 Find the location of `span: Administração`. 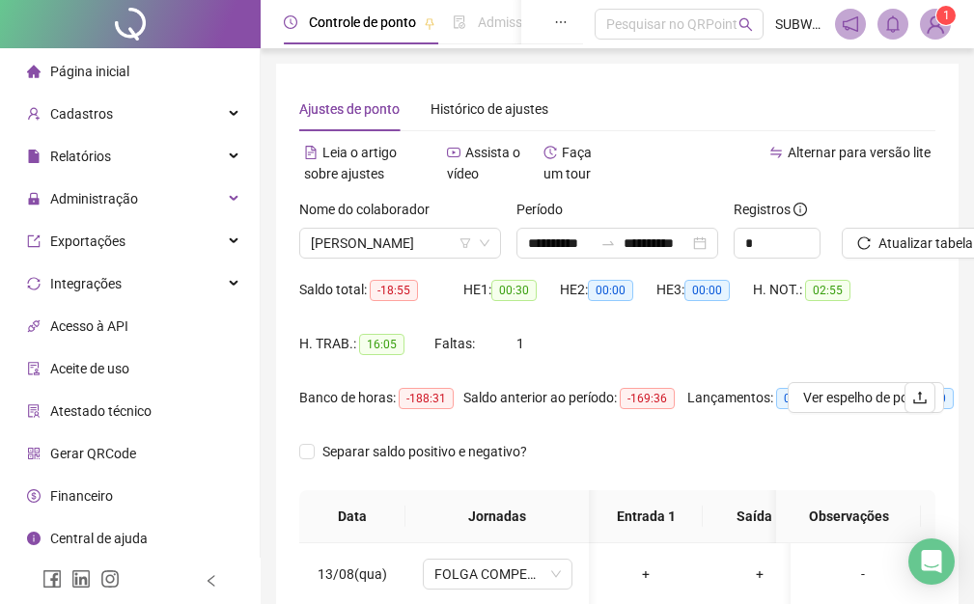

span: Administração is located at coordinates (94, 199).